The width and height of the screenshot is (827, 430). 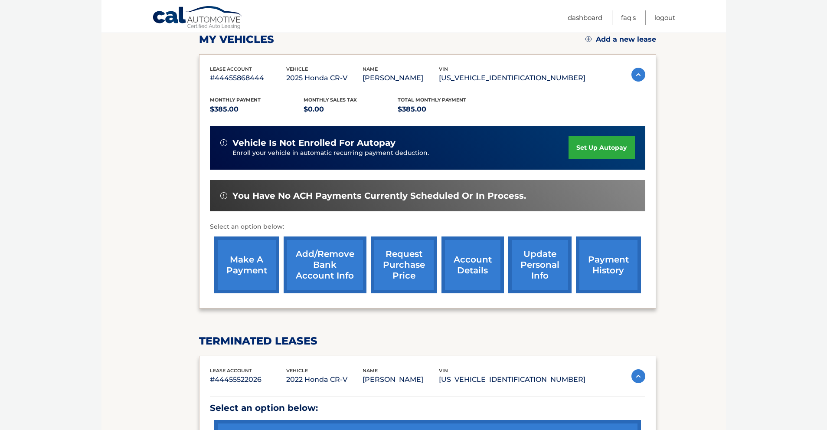 I want to click on span: Monthly sales Tax, so click(x=330, y=100).